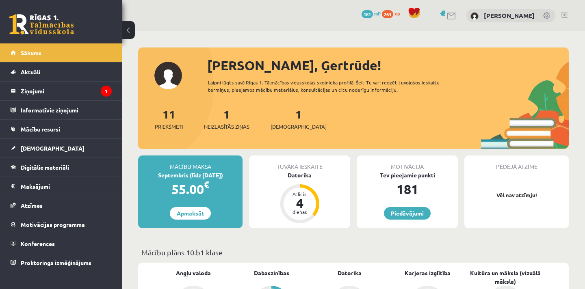 This screenshot has height=289, width=585. Describe the element at coordinates (397, 13) in the screenshot. I see `span: xp` at that location.